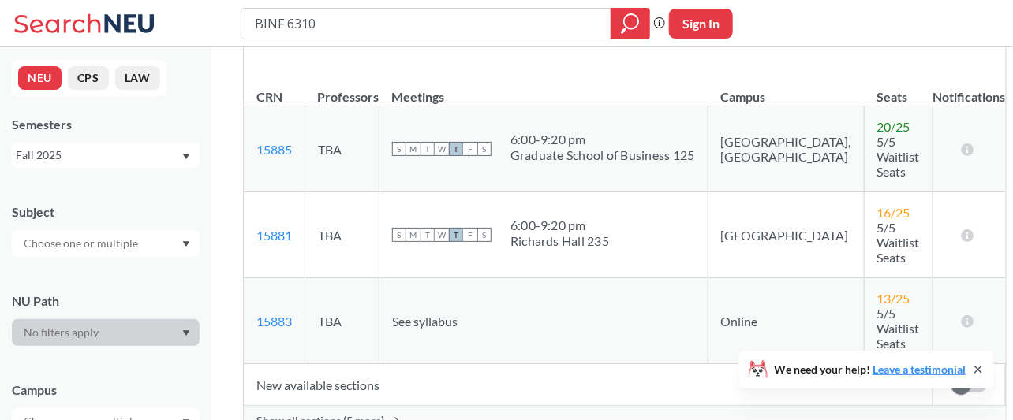  I want to click on span: 16 / 25, so click(893, 212).